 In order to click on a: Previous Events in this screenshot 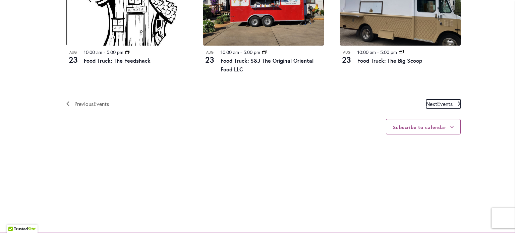, I will do `click(88, 104)`.